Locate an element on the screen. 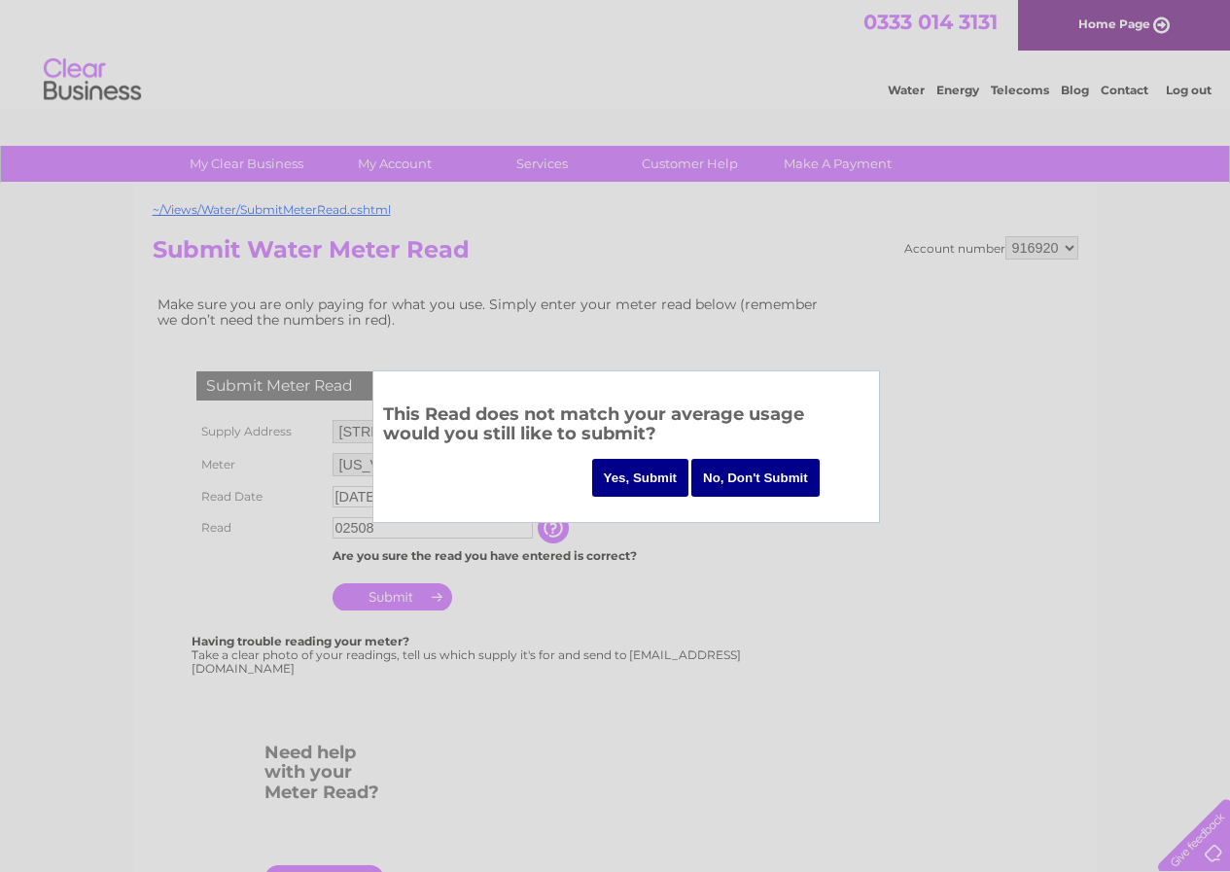 The height and width of the screenshot is (872, 1230). h3: This Read does not match your average usage would you still like to submit? is located at coordinates (626, 427).